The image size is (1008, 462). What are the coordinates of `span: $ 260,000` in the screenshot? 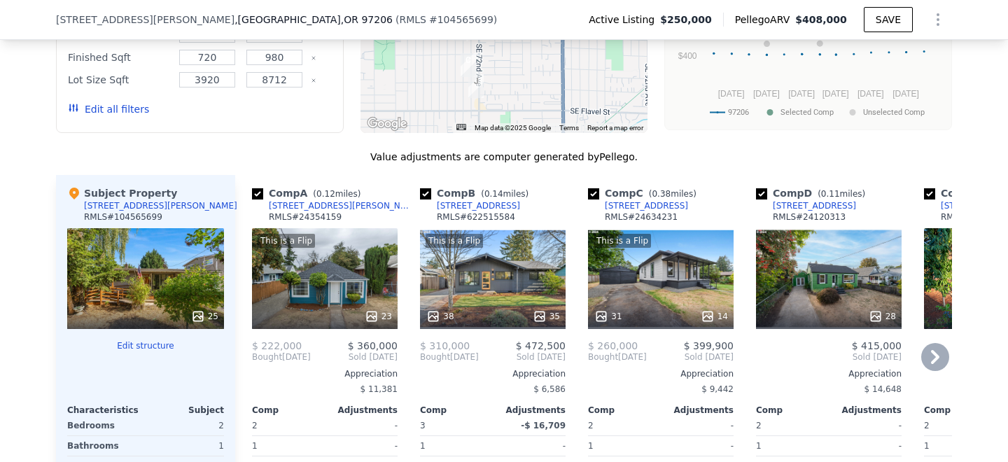 It's located at (613, 346).